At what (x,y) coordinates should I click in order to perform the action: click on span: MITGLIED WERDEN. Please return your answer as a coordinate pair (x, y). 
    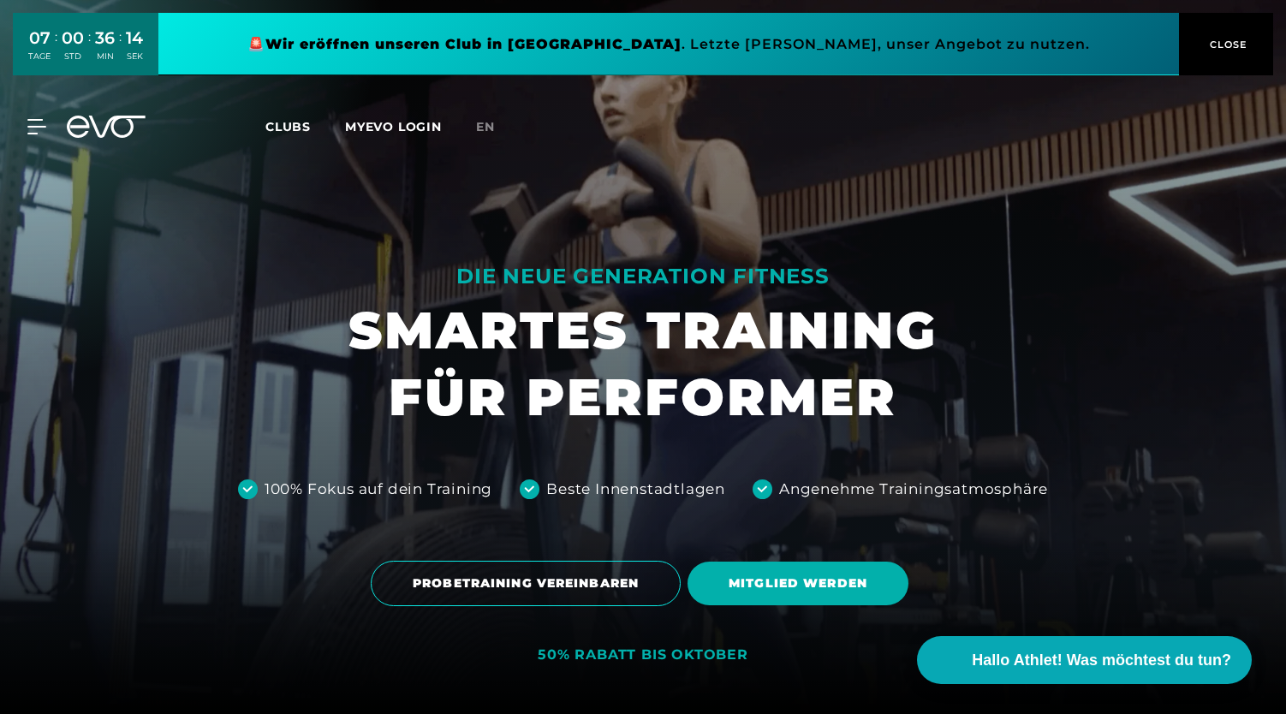
    Looking at the image, I should click on (798, 583).